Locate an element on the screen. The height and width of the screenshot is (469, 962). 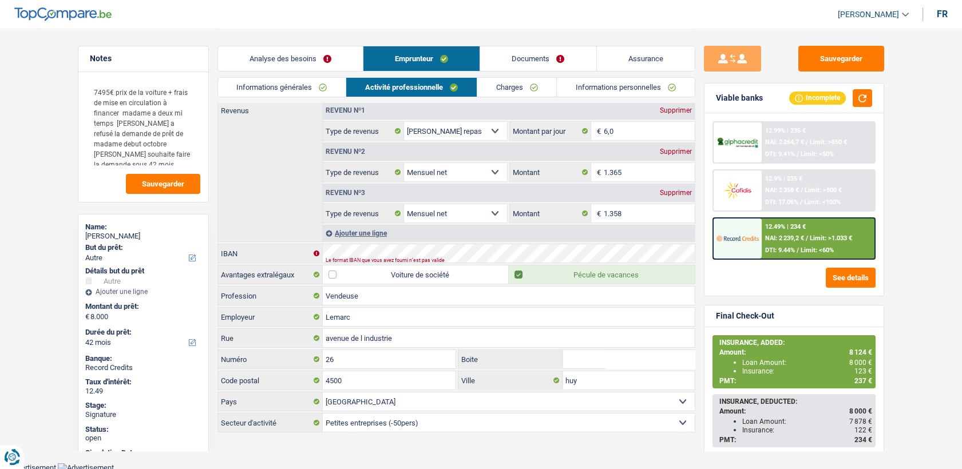
span: DTI: 9.41% is located at coordinates (780, 154).